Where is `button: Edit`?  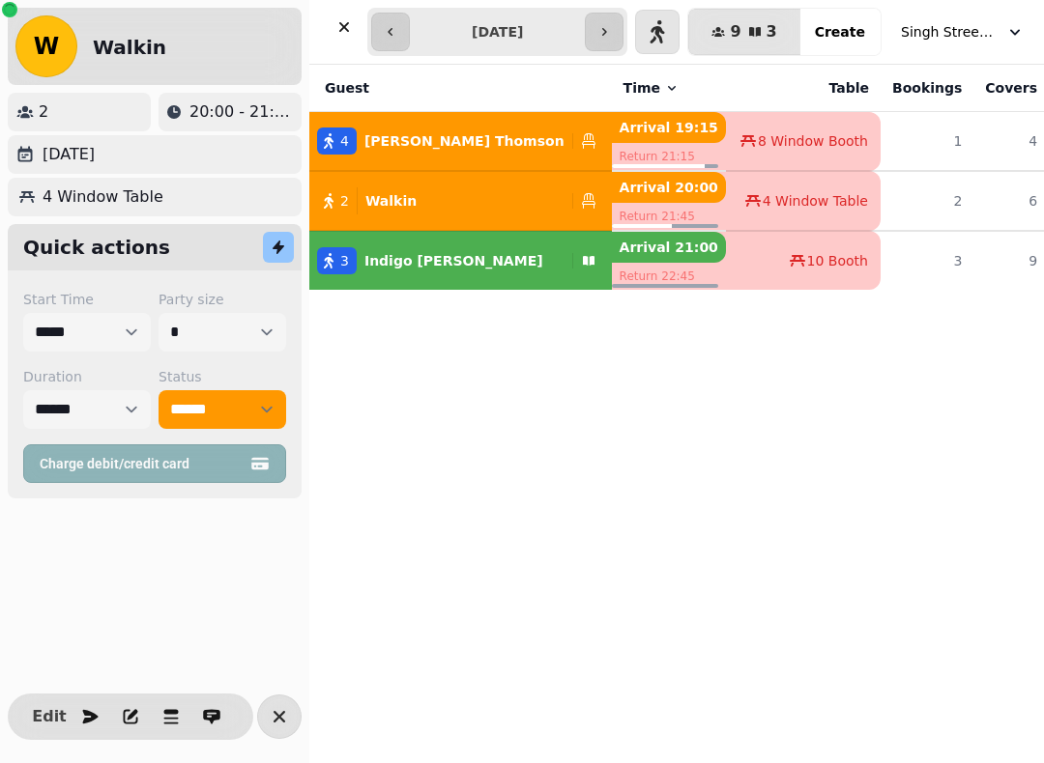 button: Edit is located at coordinates (49, 717).